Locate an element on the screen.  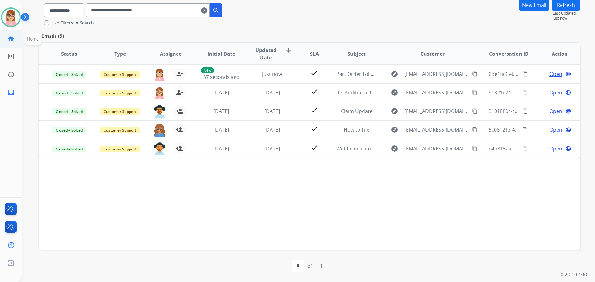
mat-icon: clear is located at coordinates (204, 11).